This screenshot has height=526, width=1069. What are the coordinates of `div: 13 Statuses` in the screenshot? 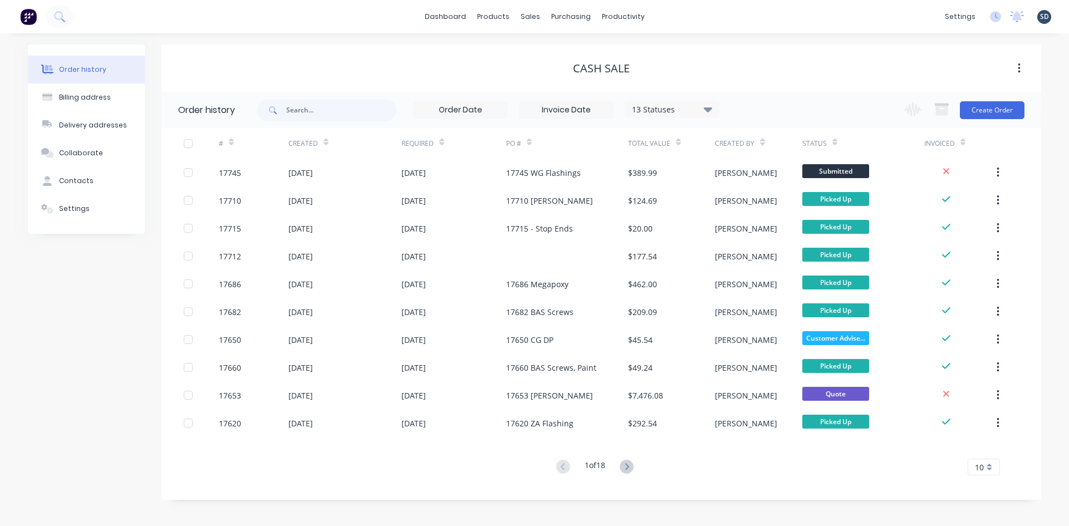 It's located at (672, 110).